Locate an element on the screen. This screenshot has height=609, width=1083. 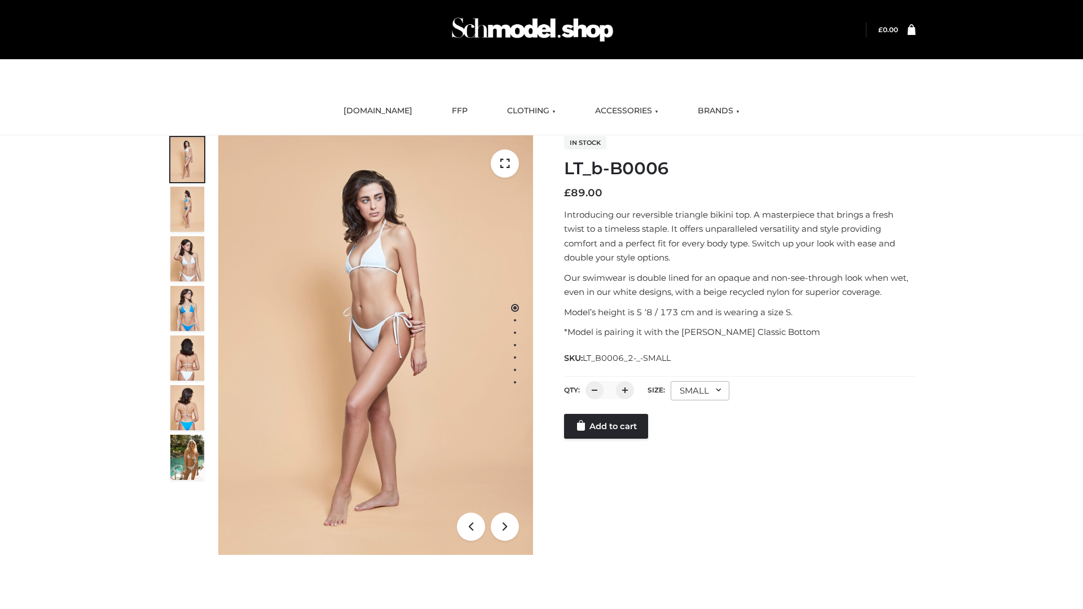
img: ArielClassicBikiniTop_CloudNine_AzureSky_OW114ECO_3-scaled.jpg is located at coordinates (187, 259).